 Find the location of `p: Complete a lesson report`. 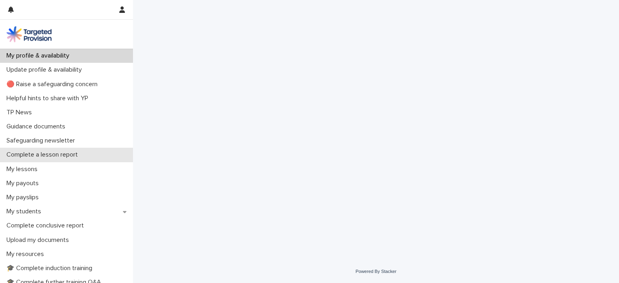

p: Complete a lesson report is located at coordinates (44, 155).